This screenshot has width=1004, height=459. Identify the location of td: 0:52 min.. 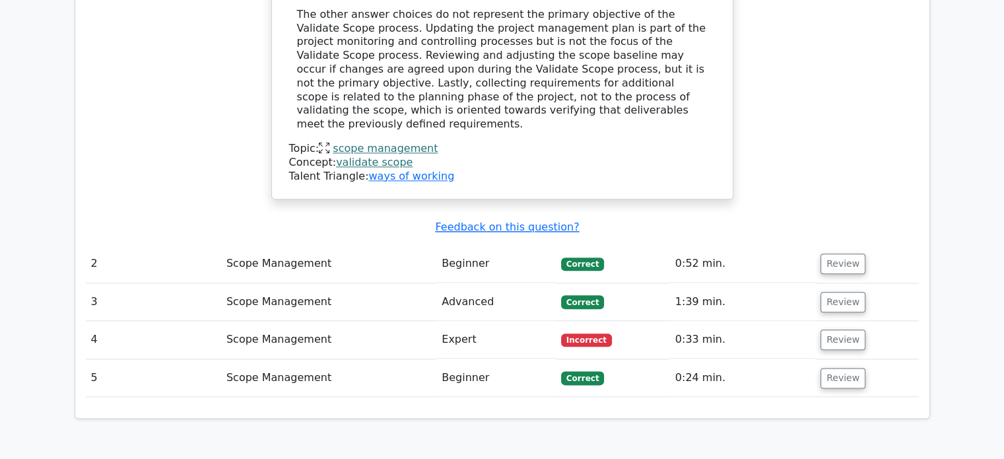
(743, 263).